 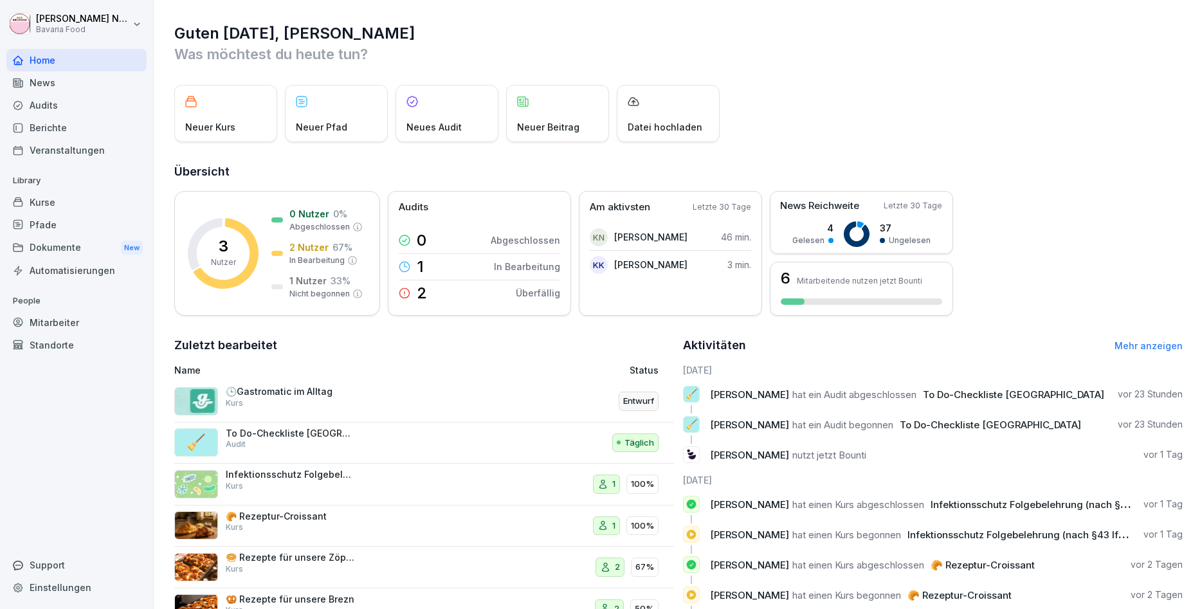 I want to click on a: Berichte, so click(x=77, y=127).